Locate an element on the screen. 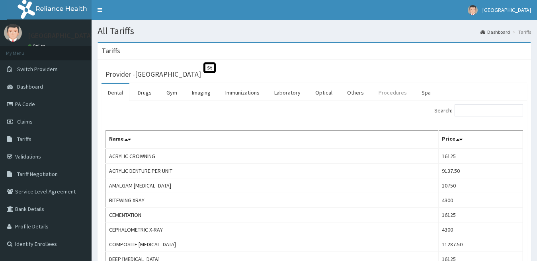  a: Others is located at coordinates (355, 93).